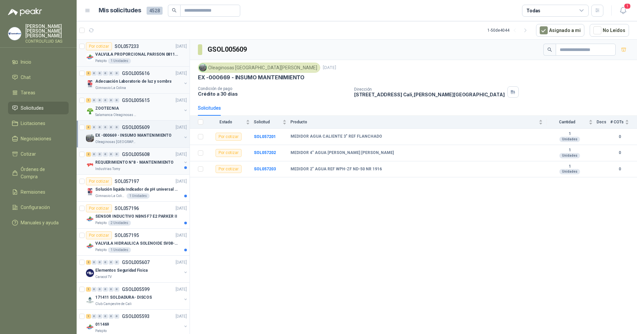  What do you see at coordinates (231, 122) in the screenshot?
I see `th: Estado` at bounding box center [231, 122].